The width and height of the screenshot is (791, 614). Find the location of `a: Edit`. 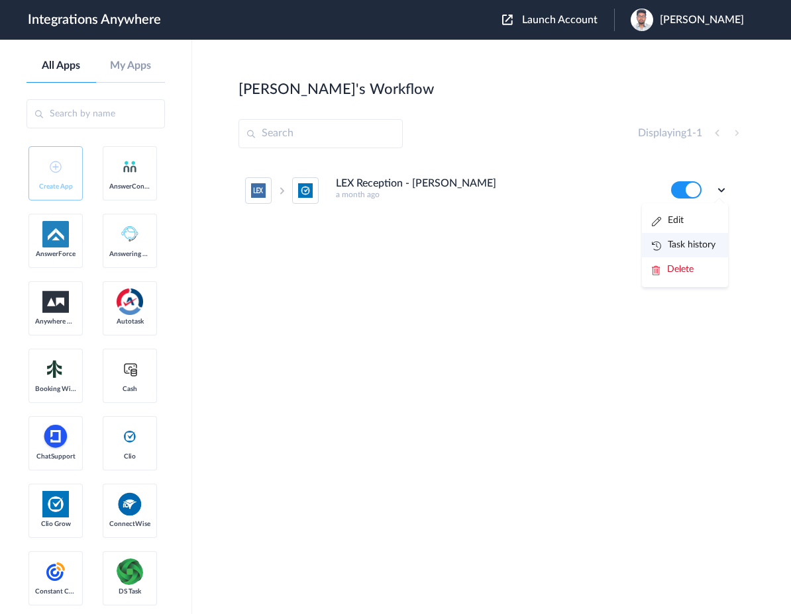

a: Edit is located at coordinates (667, 220).